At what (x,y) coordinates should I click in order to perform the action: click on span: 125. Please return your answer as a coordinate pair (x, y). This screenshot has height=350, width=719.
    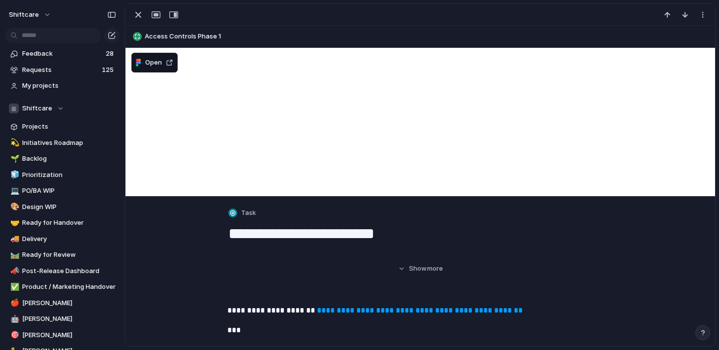
    Looking at the image, I should click on (109, 70).